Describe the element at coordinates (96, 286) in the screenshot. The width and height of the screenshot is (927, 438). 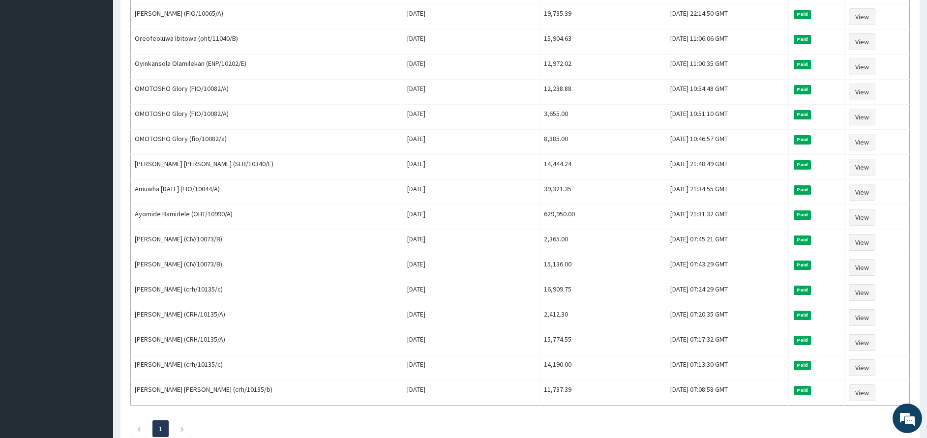
I see `textarea: Type your message and hit 'Enter'` at that location.